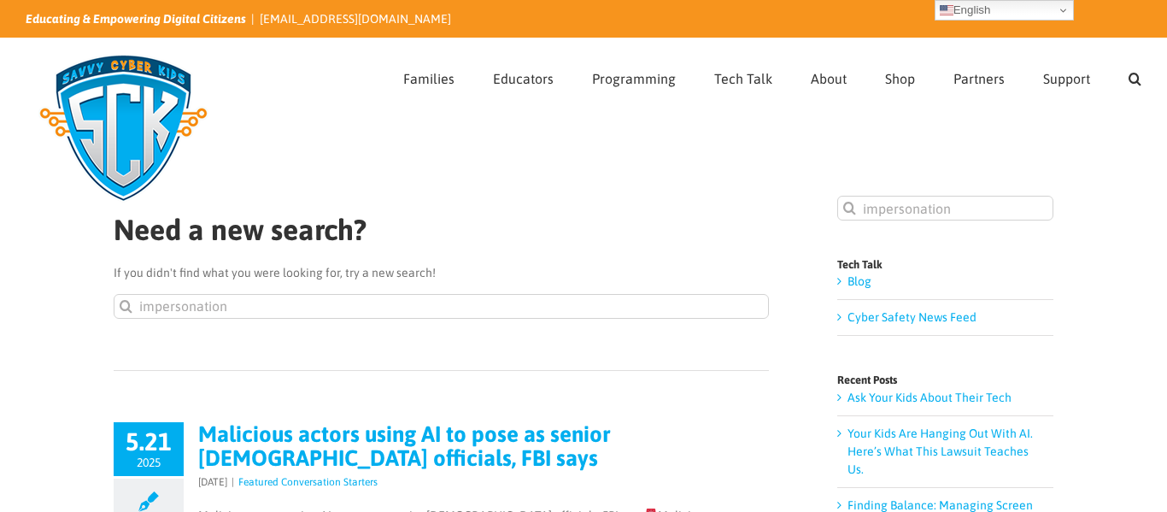 The width and height of the screenshot is (1167, 512). I want to click on a: Educators, so click(523, 76).